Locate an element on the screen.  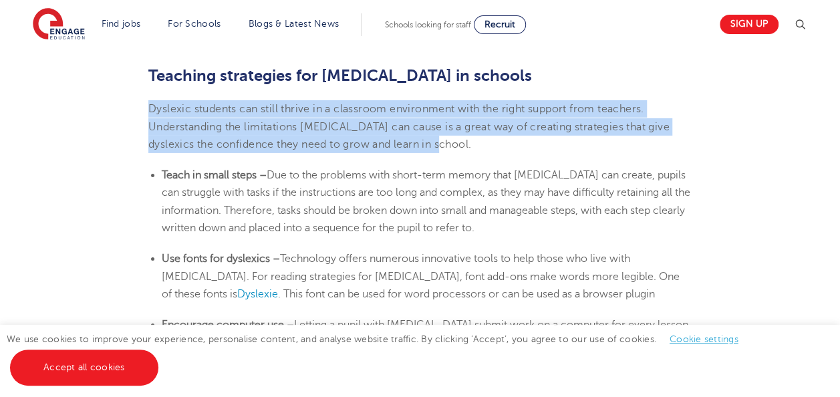
a: Find jobs is located at coordinates (121, 23).